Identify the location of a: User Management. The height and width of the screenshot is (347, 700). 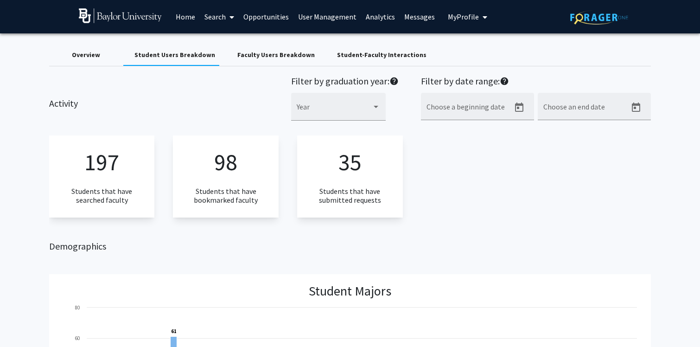
(327, 17).